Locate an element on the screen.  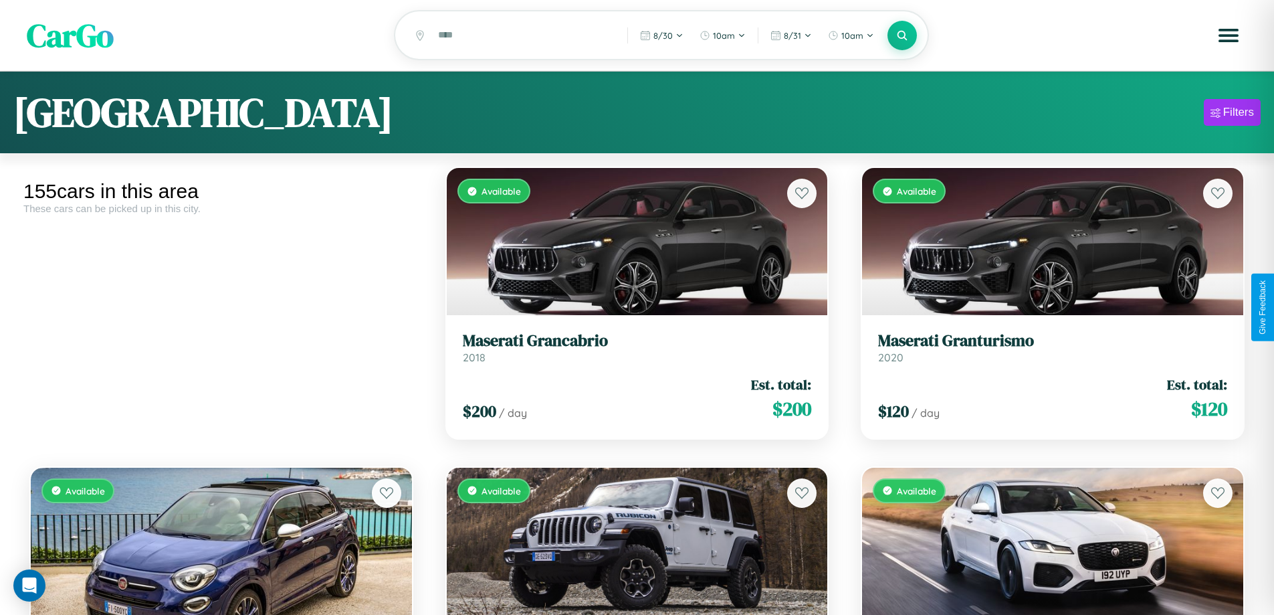
span: 8 / 31 is located at coordinates (793, 35).